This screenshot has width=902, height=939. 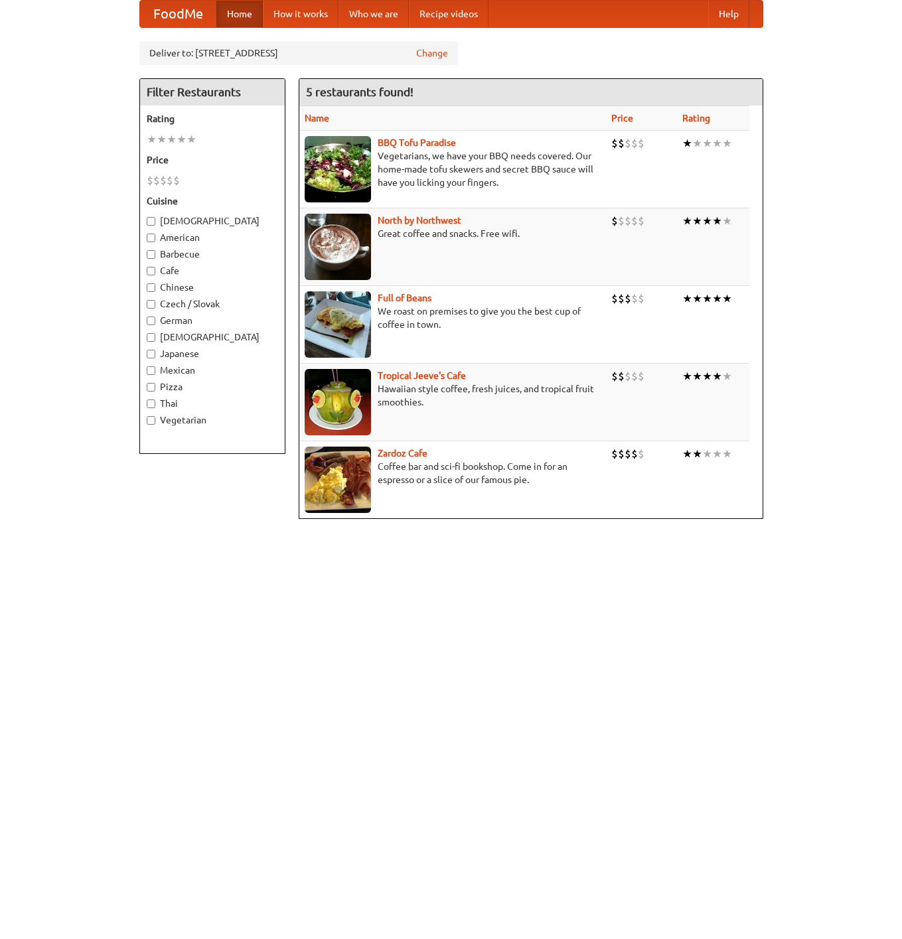 I want to click on ng-pluralize: 5 restaurants found!, so click(x=360, y=92).